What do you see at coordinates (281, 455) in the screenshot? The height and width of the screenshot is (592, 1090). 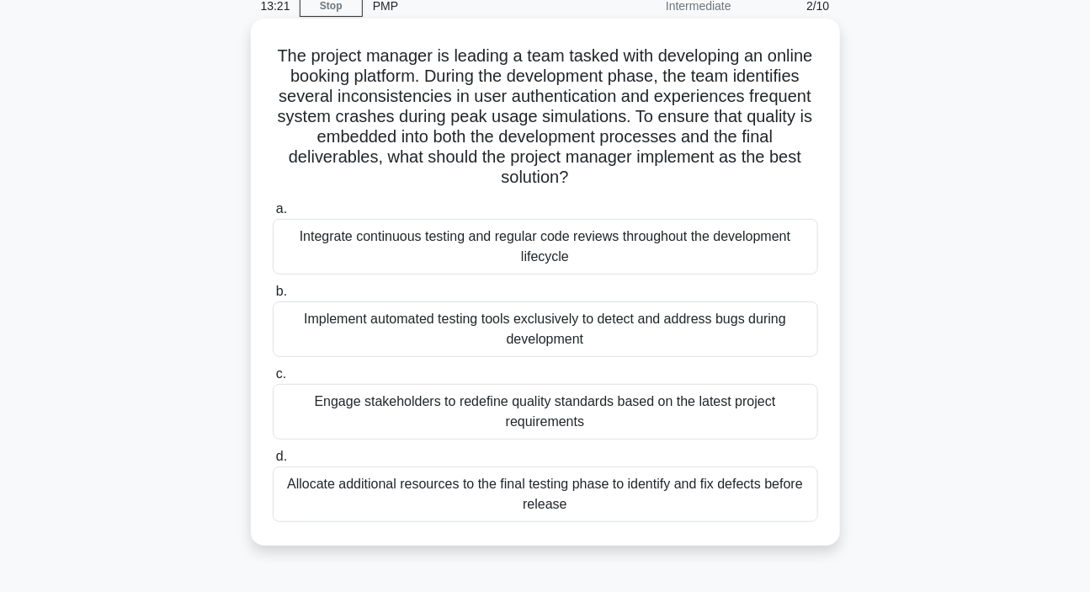 I see `span: d.` at bounding box center [281, 455].